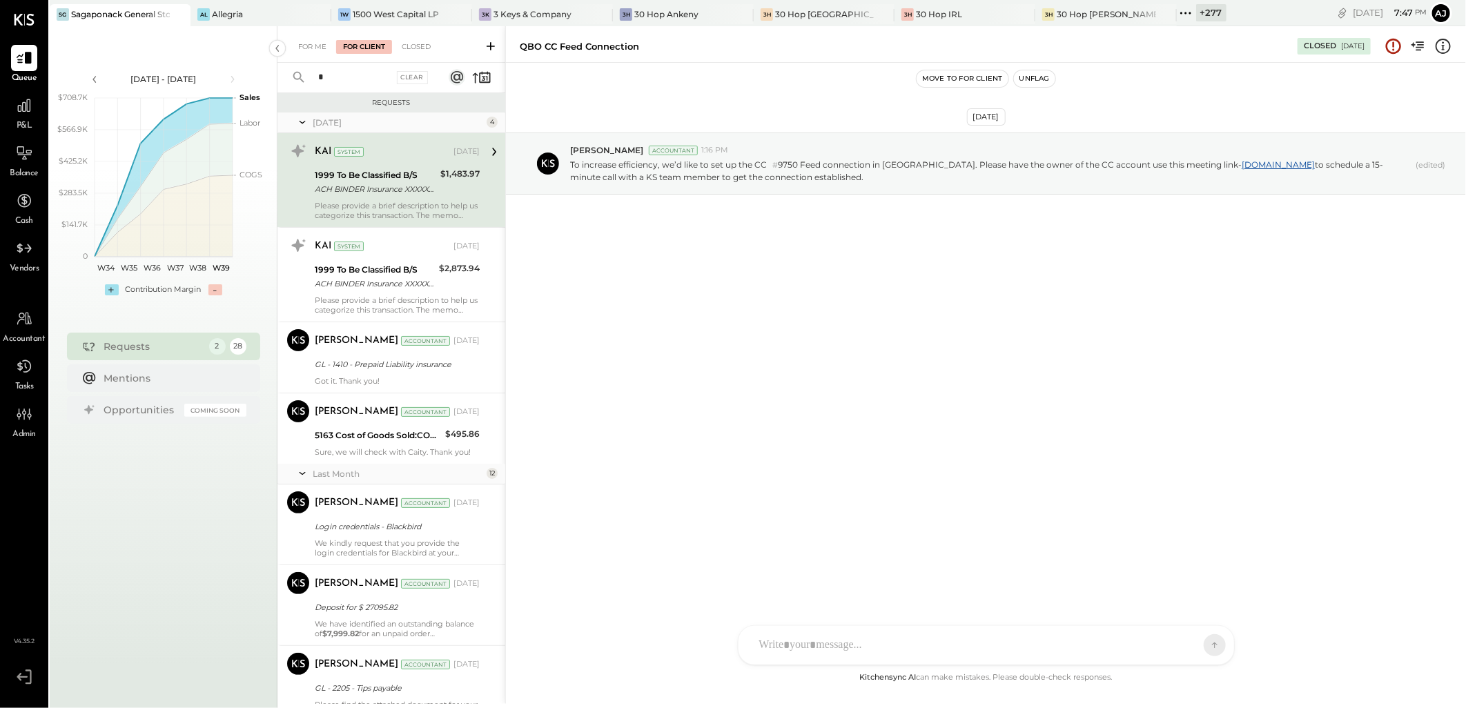  What do you see at coordinates (312, 47) in the screenshot?
I see `div: For Me` at bounding box center [312, 47].